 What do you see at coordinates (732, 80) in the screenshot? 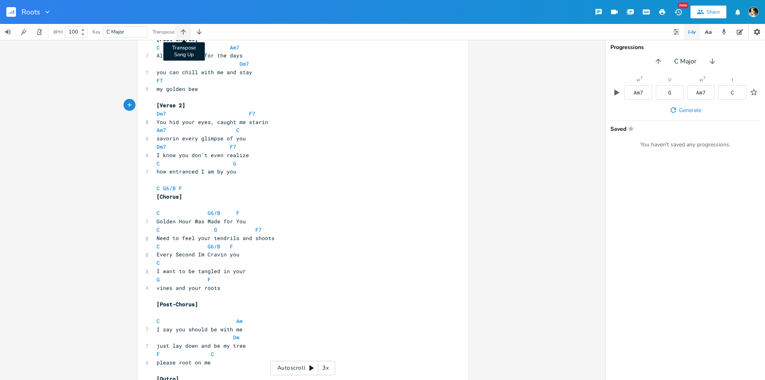
I see `div: I` at bounding box center [732, 80].